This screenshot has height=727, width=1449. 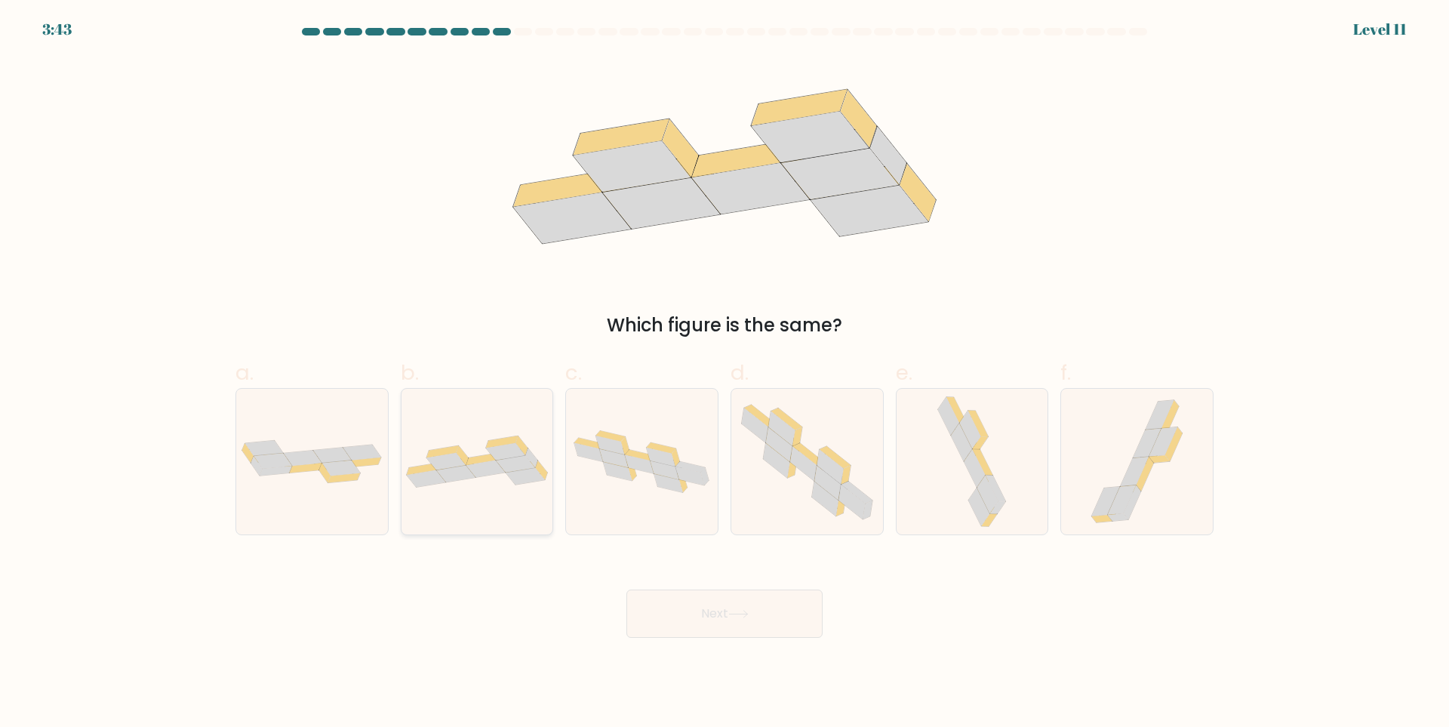 I want to click on div: 3:43, so click(x=57, y=29).